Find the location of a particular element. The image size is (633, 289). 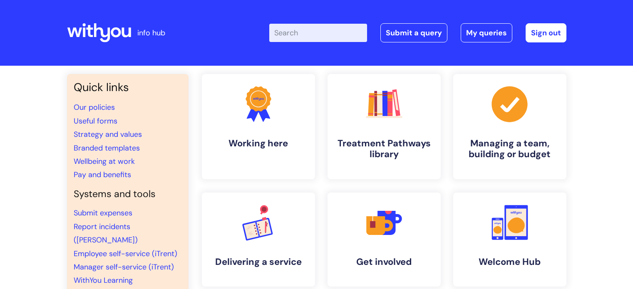

h4: Delivering a service is located at coordinates (258, 262).